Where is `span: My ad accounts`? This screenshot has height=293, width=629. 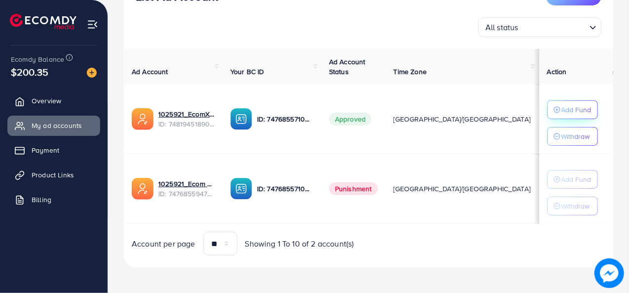
span: My ad accounts is located at coordinates (57, 125).